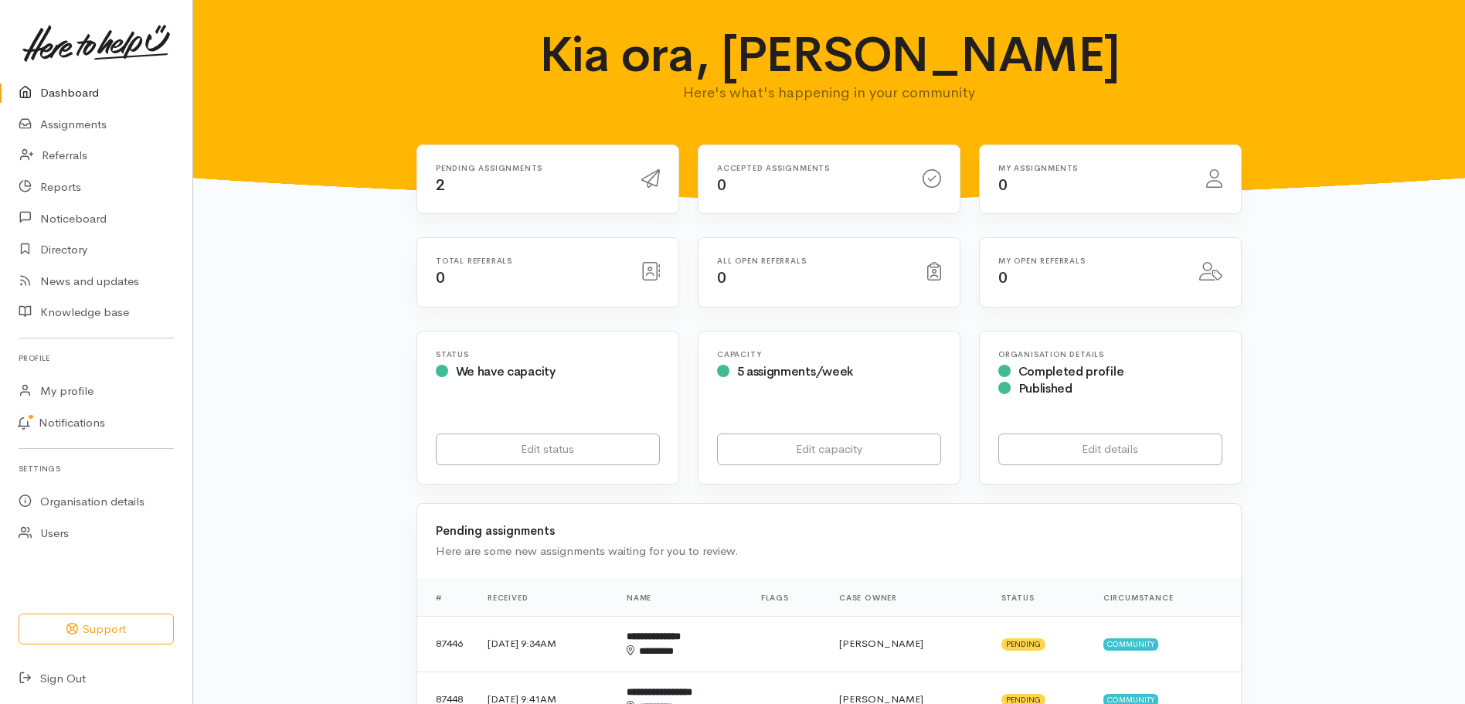 The width and height of the screenshot is (1465, 704). Describe the element at coordinates (96, 629) in the screenshot. I see `button: Support` at that location.